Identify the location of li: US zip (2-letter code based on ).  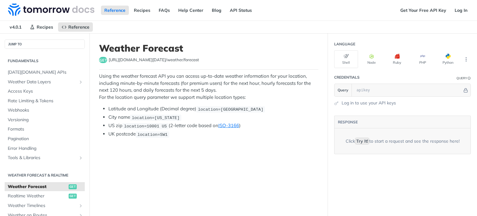
(213, 125).